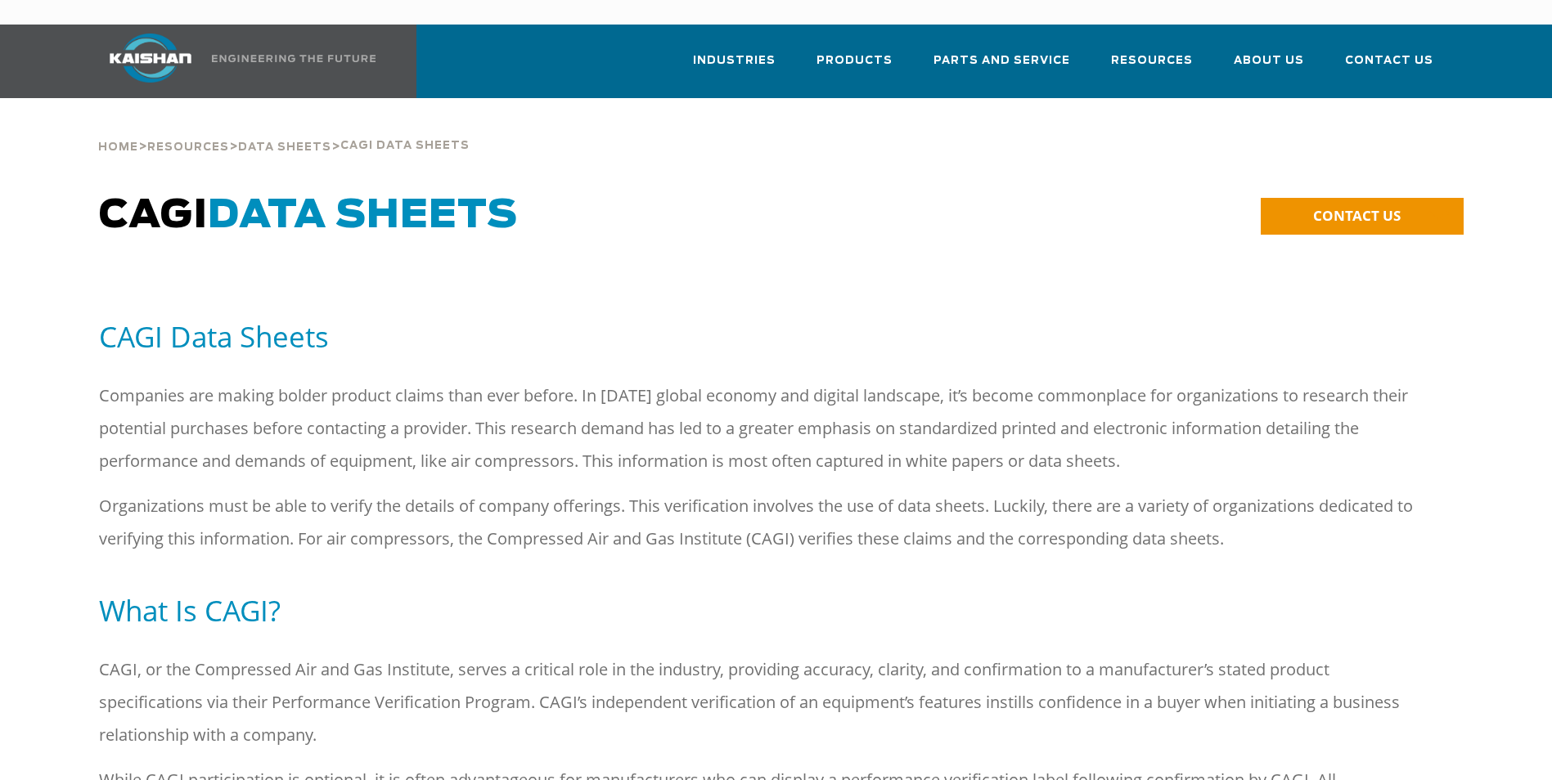 This screenshot has height=780, width=1552. Describe the element at coordinates (294, 58) in the screenshot. I see `img: Engineering the future` at that location.